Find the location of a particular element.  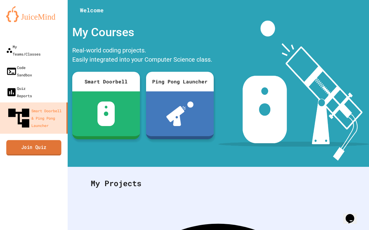

div: Code Sandbox is located at coordinates (19, 71).